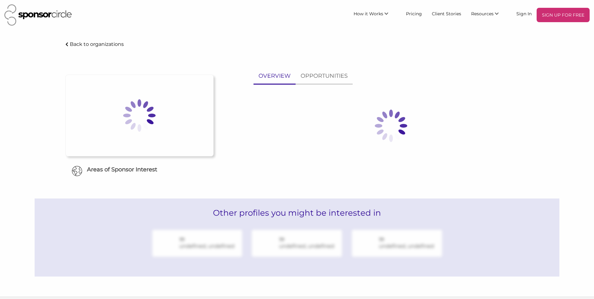 The height and width of the screenshot is (299, 594). I want to click on p: SIGN UP FOR FREE, so click(563, 15).